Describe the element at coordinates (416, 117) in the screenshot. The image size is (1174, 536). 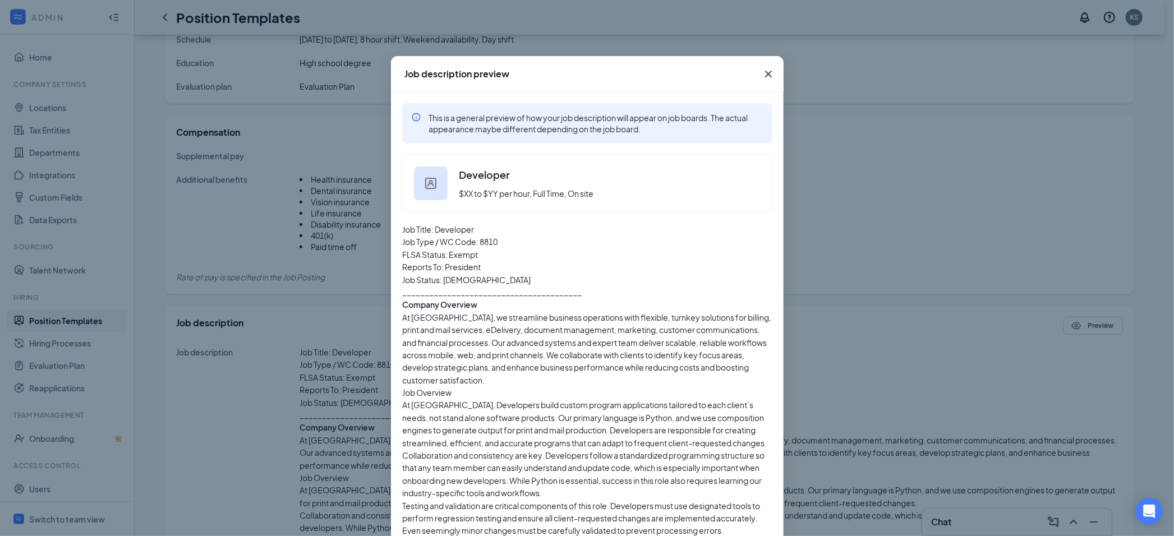
I see `svg: Info` at that location.